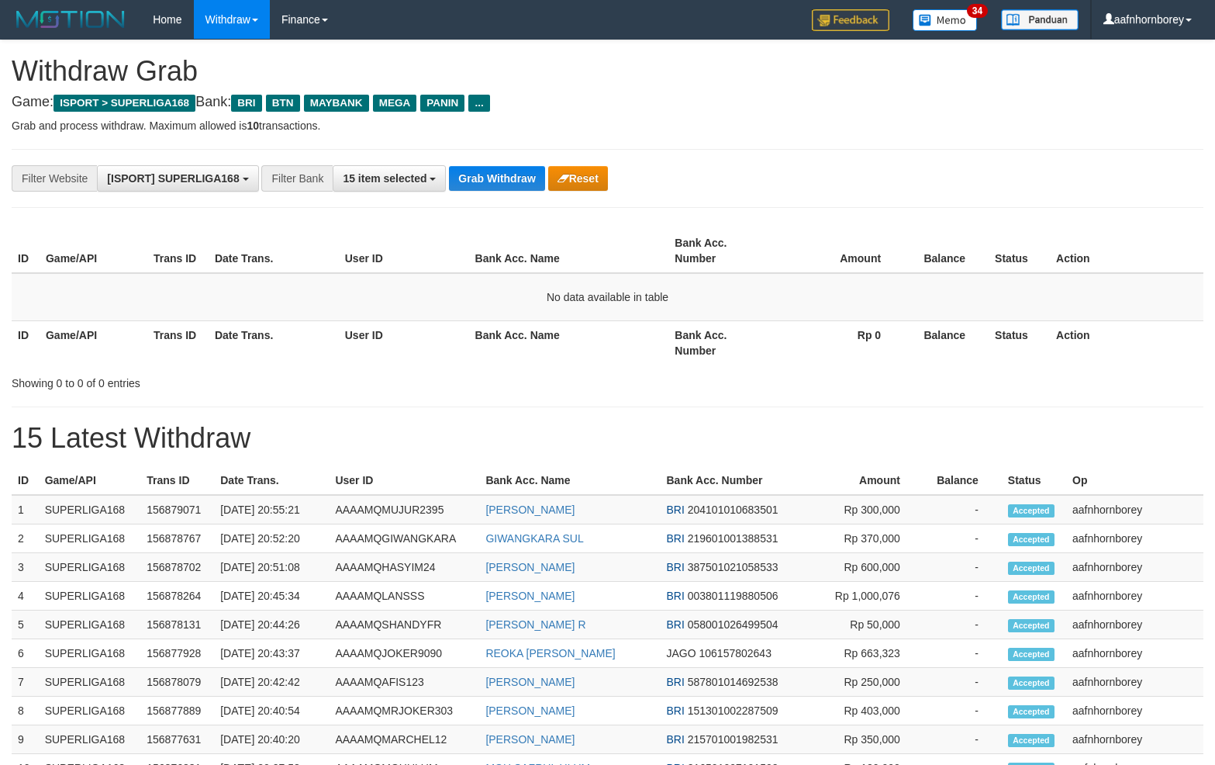 The width and height of the screenshot is (1215, 765). Describe the element at coordinates (404, 739) in the screenshot. I see `td: AAAAMQMARCHEL12` at that location.